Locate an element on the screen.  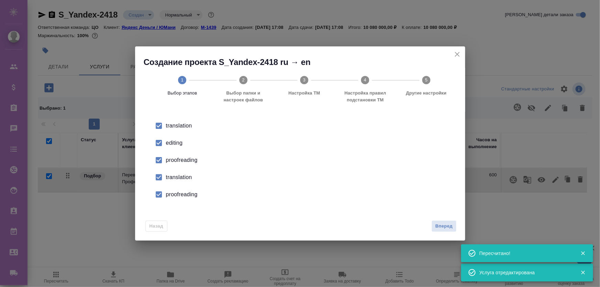
div: Услуга отредактирована is located at coordinates (525, 273).